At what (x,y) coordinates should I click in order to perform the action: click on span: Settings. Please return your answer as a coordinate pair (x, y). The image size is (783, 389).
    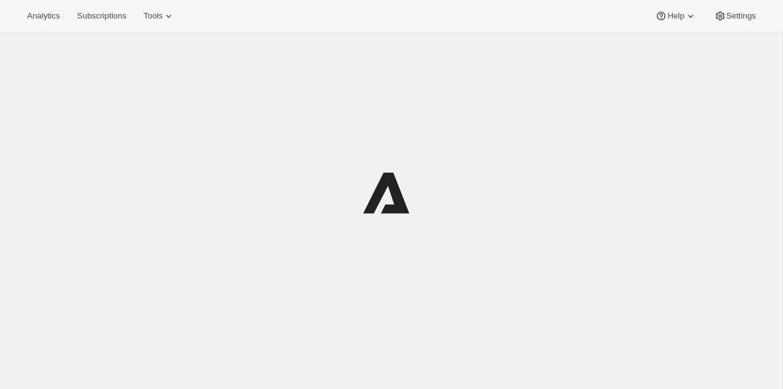
    Looking at the image, I should click on (742, 16).